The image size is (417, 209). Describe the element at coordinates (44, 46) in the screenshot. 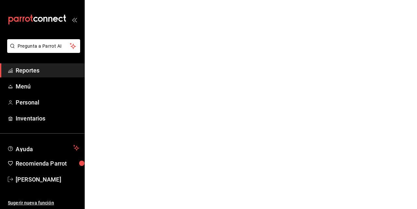

I see `button: Pregunta a Parrot AI` at that location.